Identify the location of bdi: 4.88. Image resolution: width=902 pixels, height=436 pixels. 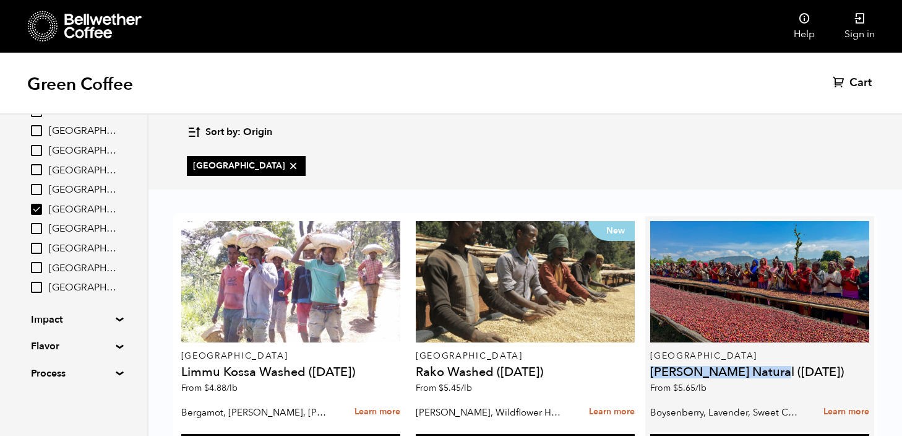
(221, 387).